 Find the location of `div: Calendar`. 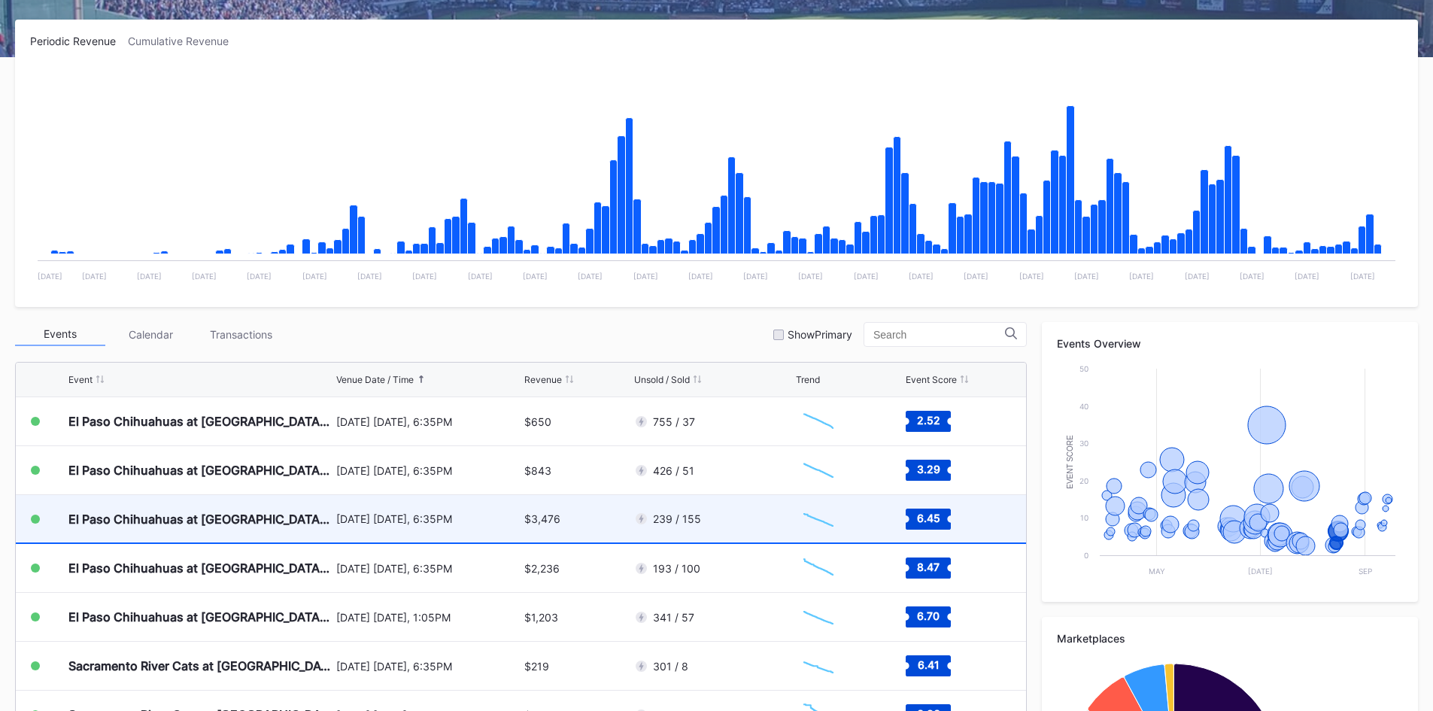

div: Calendar is located at coordinates (150, 334).